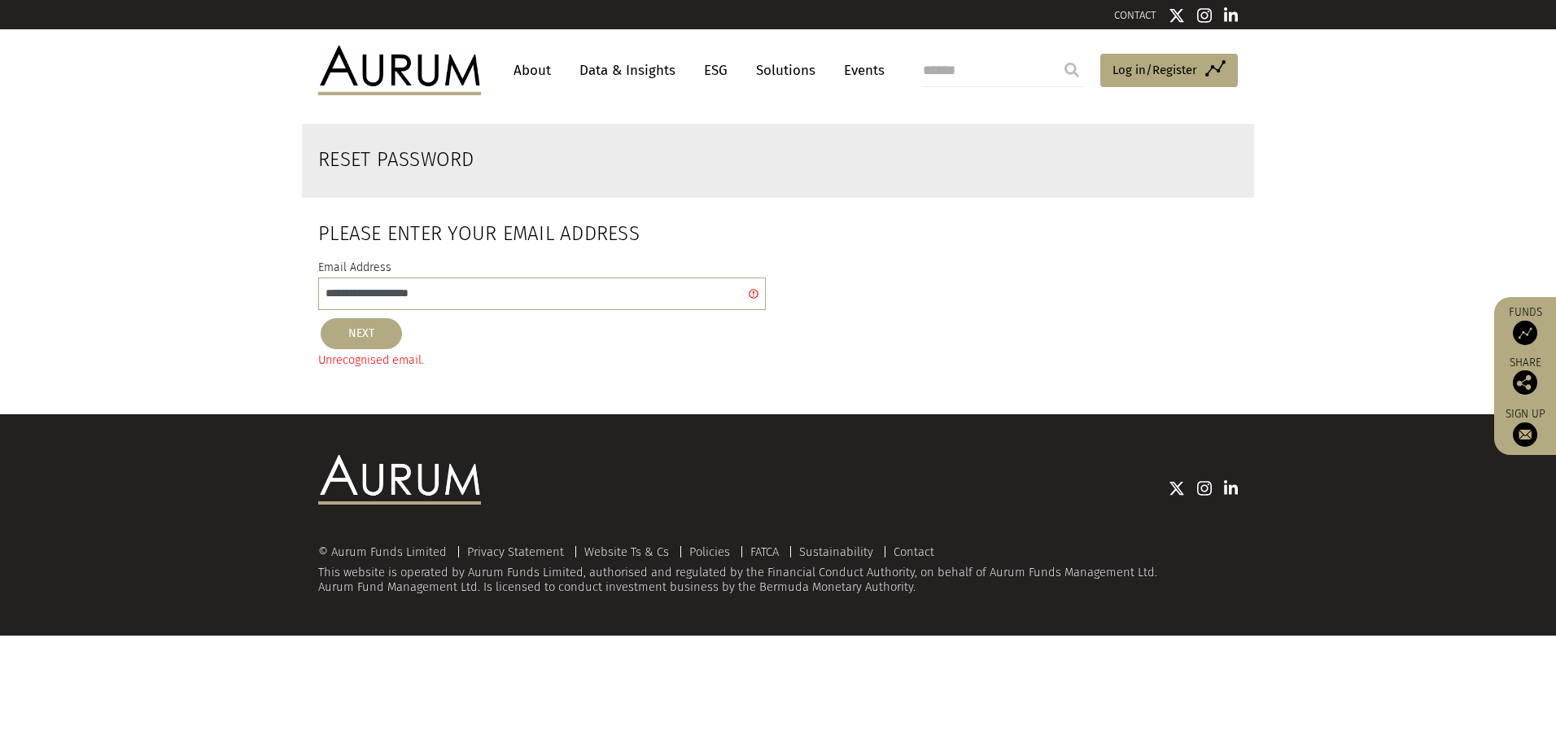 Image resolution: width=1556 pixels, height=752 pixels. Describe the element at coordinates (361, 334) in the screenshot. I see `button: NEXT` at that location.